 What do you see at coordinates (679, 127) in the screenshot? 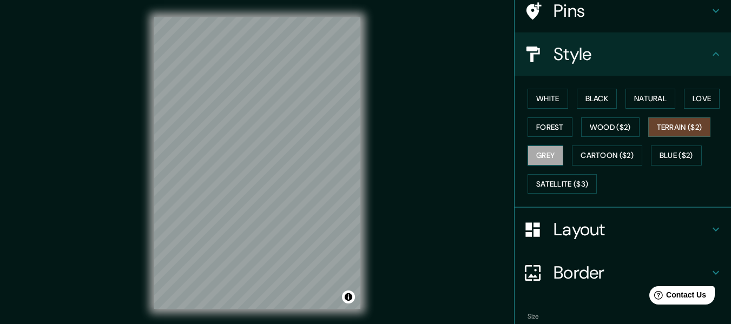
I see `button: Terrain ($2)` at bounding box center [679, 127].